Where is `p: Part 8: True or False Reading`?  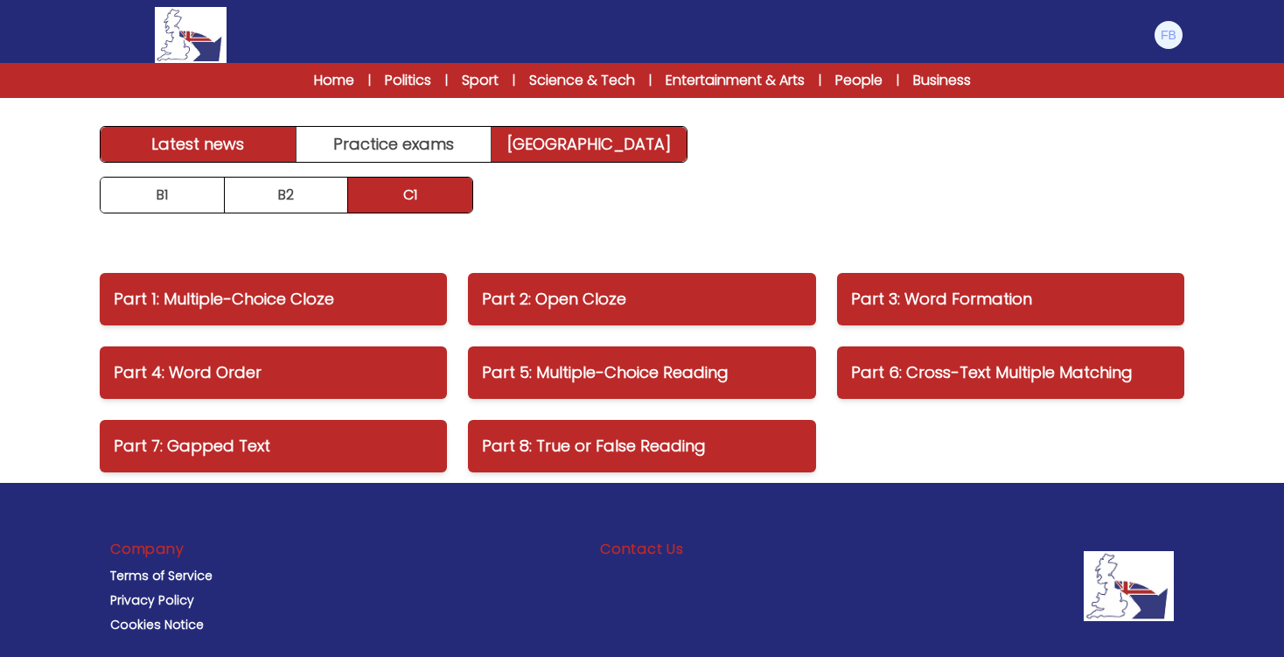 p: Part 8: True or False Reading is located at coordinates (641, 446).